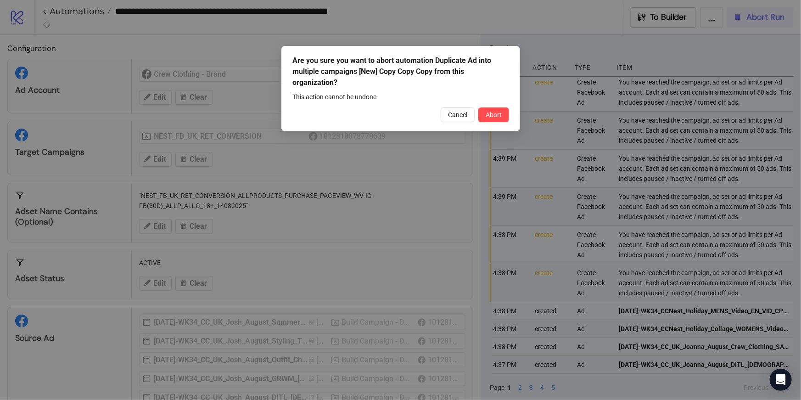  I want to click on span: Cancel, so click(457, 115).